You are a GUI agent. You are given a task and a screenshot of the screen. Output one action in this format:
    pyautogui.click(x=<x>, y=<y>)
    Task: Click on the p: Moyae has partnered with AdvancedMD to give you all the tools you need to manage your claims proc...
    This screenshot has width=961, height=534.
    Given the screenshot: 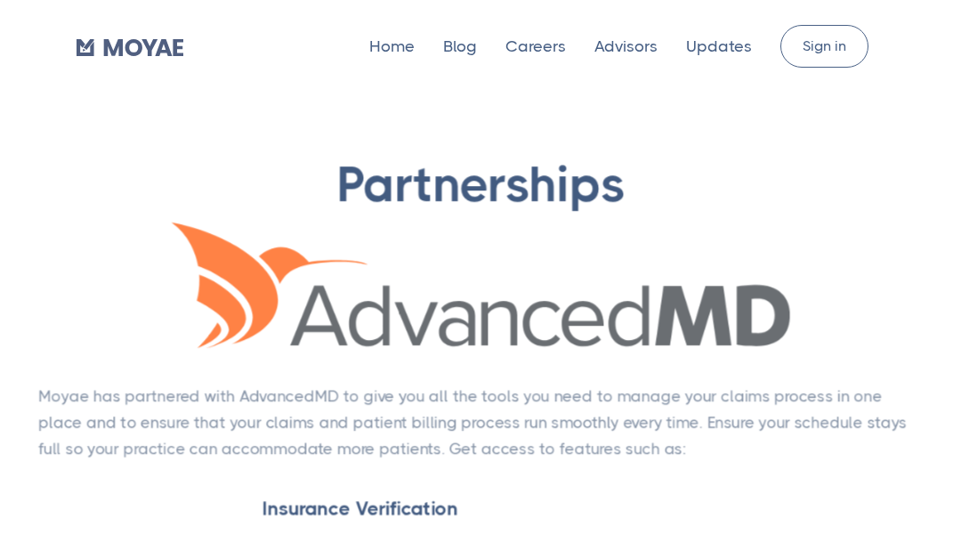 What is the action you would take?
    pyautogui.click(x=481, y=423)
    